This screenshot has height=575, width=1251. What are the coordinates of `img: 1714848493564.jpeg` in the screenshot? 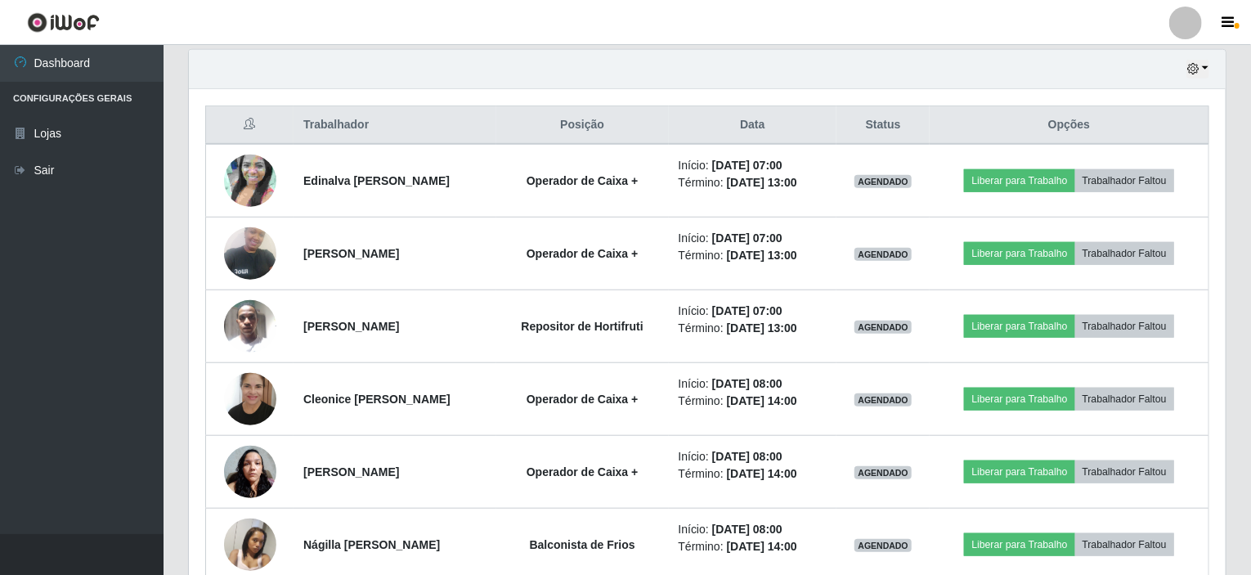 It's located at (250, 471).